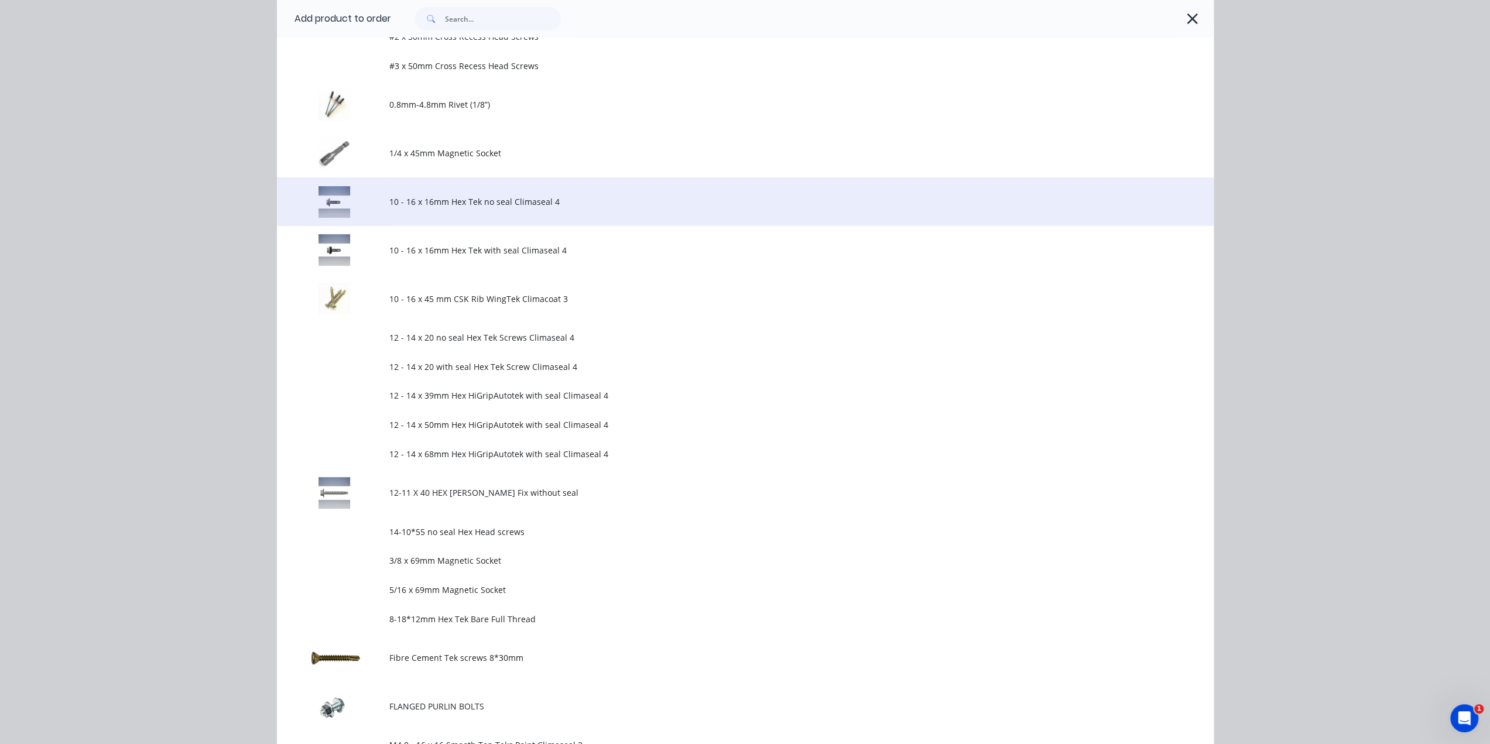 The width and height of the screenshot is (1490, 744). I want to click on span: 10 - 16 x 16mm Hex Tek with seal Climaseal 4, so click(719, 250).